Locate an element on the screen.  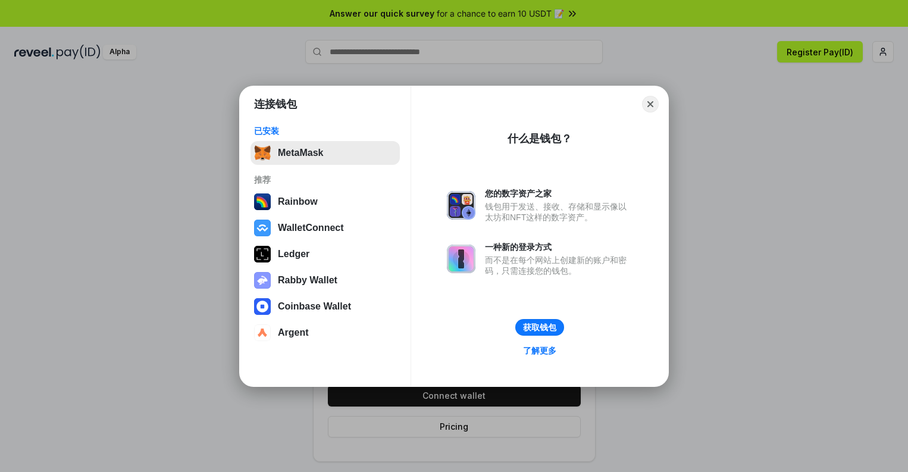
div: 已安装 is located at coordinates (325, 131).